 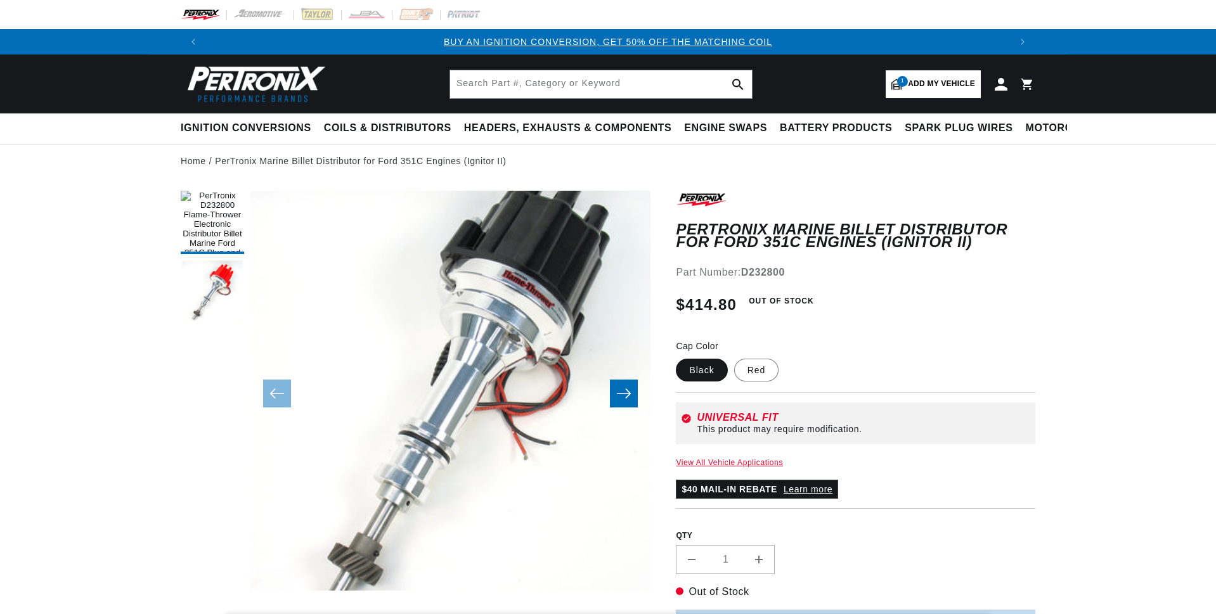 I want to click on media-gallery: Gallery Viewer, so click(x=415, y=394).